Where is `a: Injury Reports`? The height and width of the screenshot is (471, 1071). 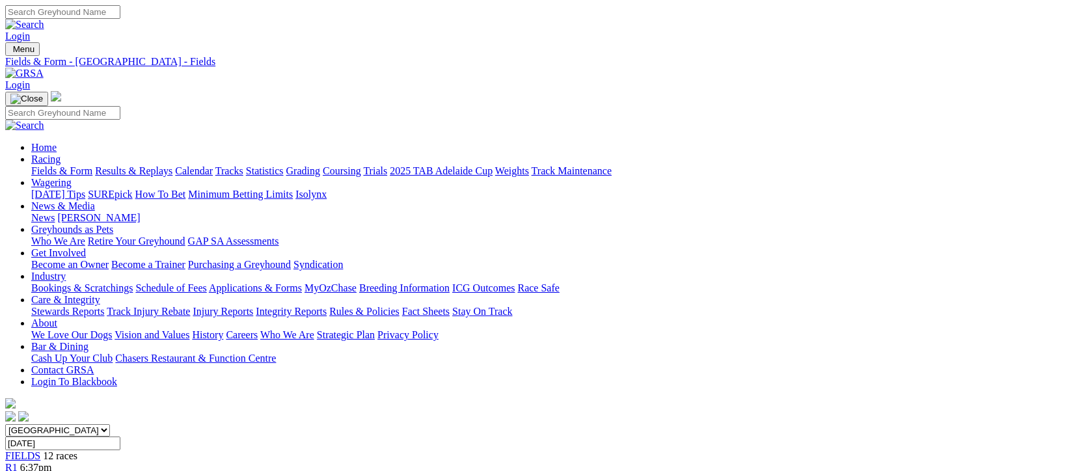
a: Injury Reports is located at coordinates (223, 311).